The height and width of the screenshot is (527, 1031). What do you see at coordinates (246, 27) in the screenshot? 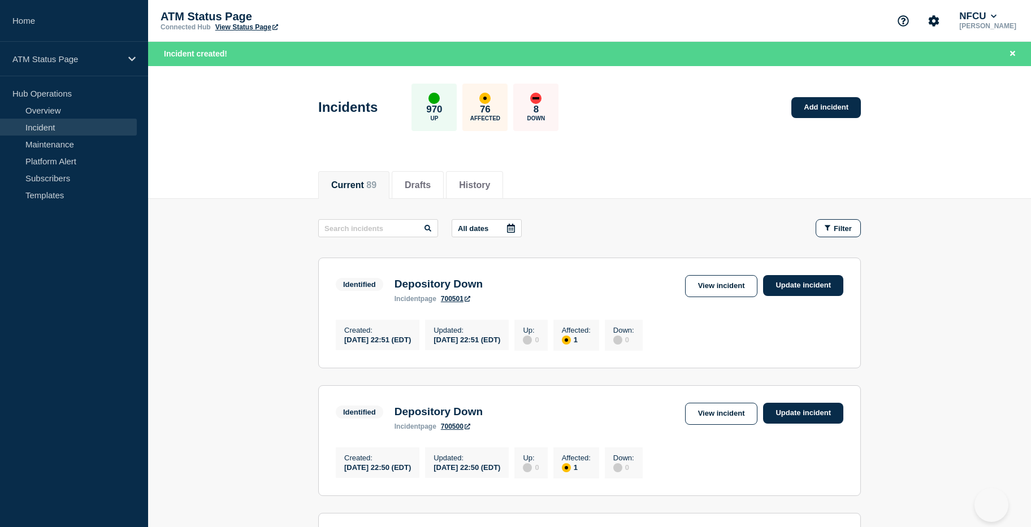
I see `a: View Status Page` at bounding box center [246, 27].